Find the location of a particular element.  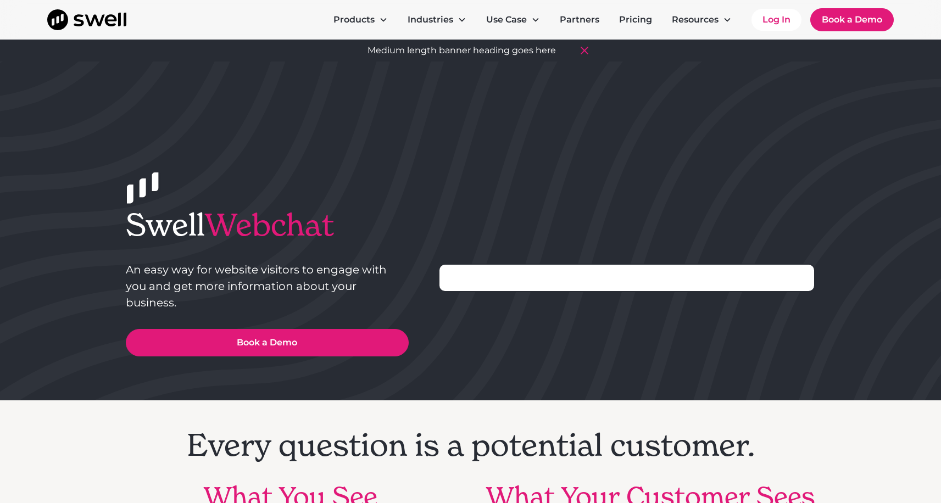

div: Products is located at coordinates (354, 20).